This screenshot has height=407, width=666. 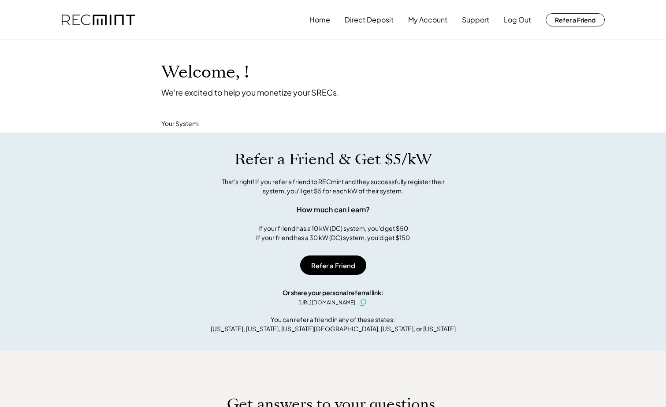 What do you see at coordinates (333, 210) in the screenshot?
I see `div: How much can I earn?` at bounding box center [333, 210].